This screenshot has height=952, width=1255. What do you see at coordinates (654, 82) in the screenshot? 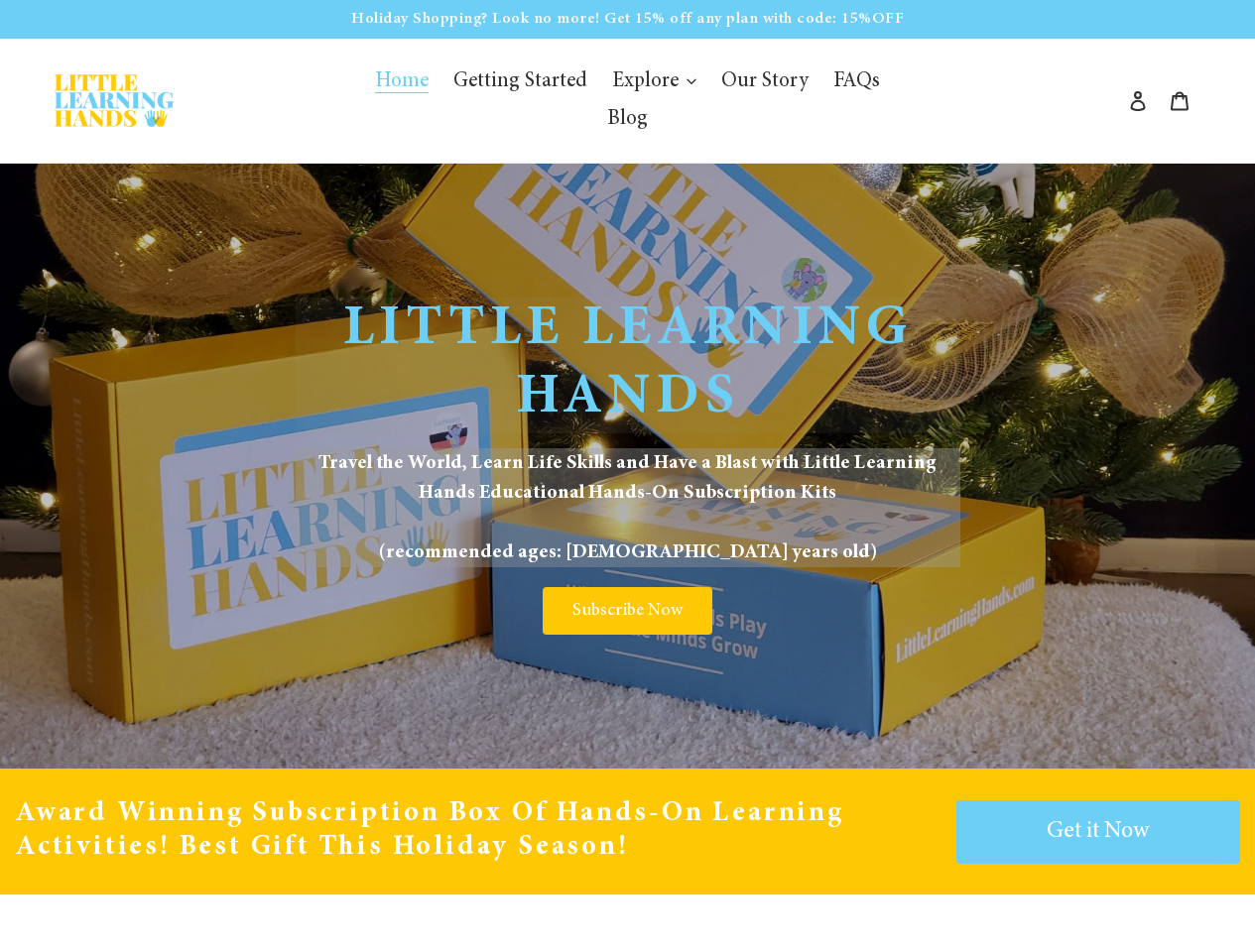
I see `button: Explore` at bounding box center [654, 82].